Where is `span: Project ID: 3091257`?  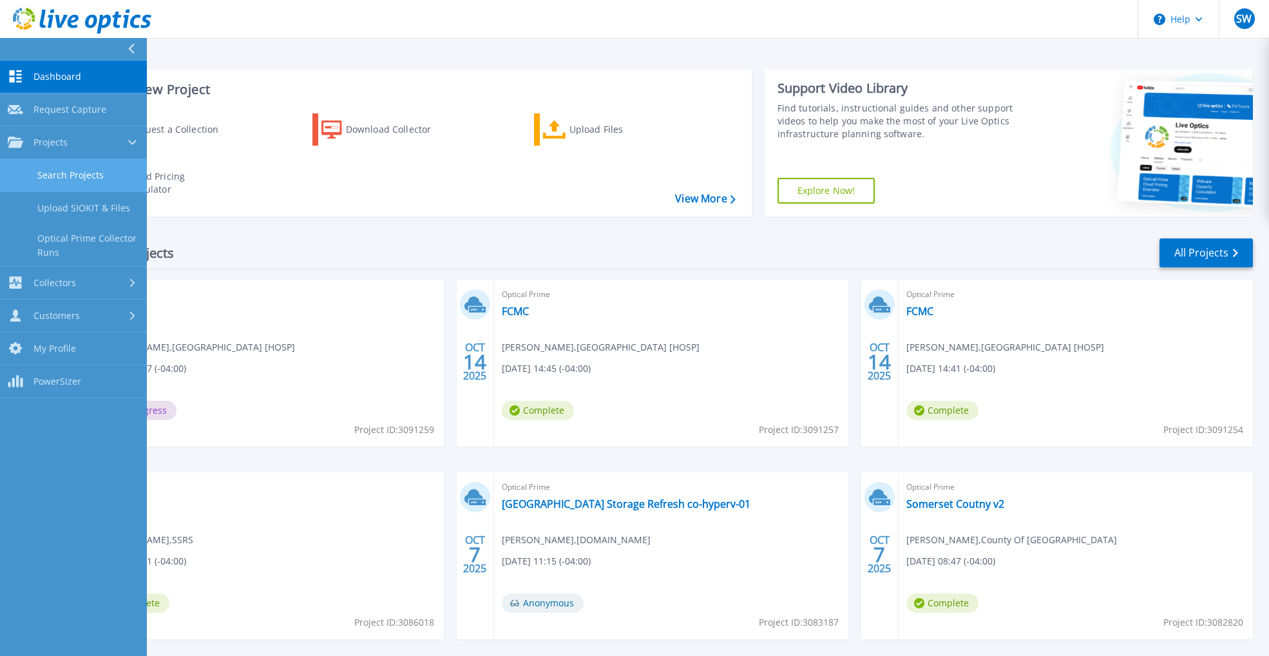
span: Project ID: 3091257 is located at coordinates (799, 430).